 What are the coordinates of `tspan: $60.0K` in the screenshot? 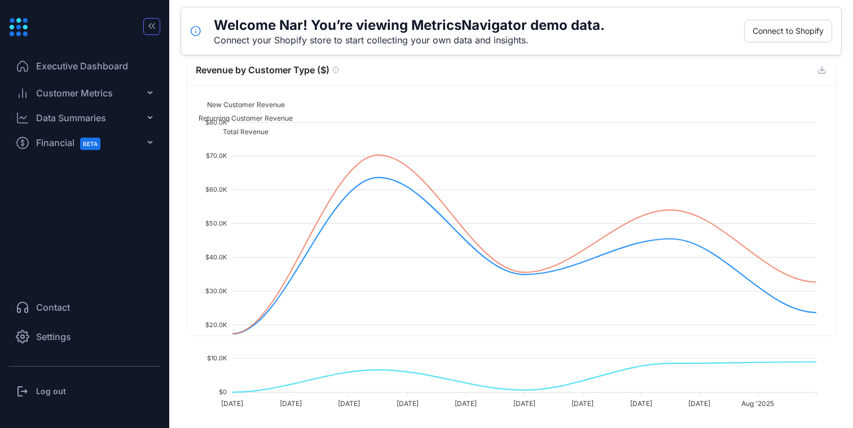 It's located at (216, 189).